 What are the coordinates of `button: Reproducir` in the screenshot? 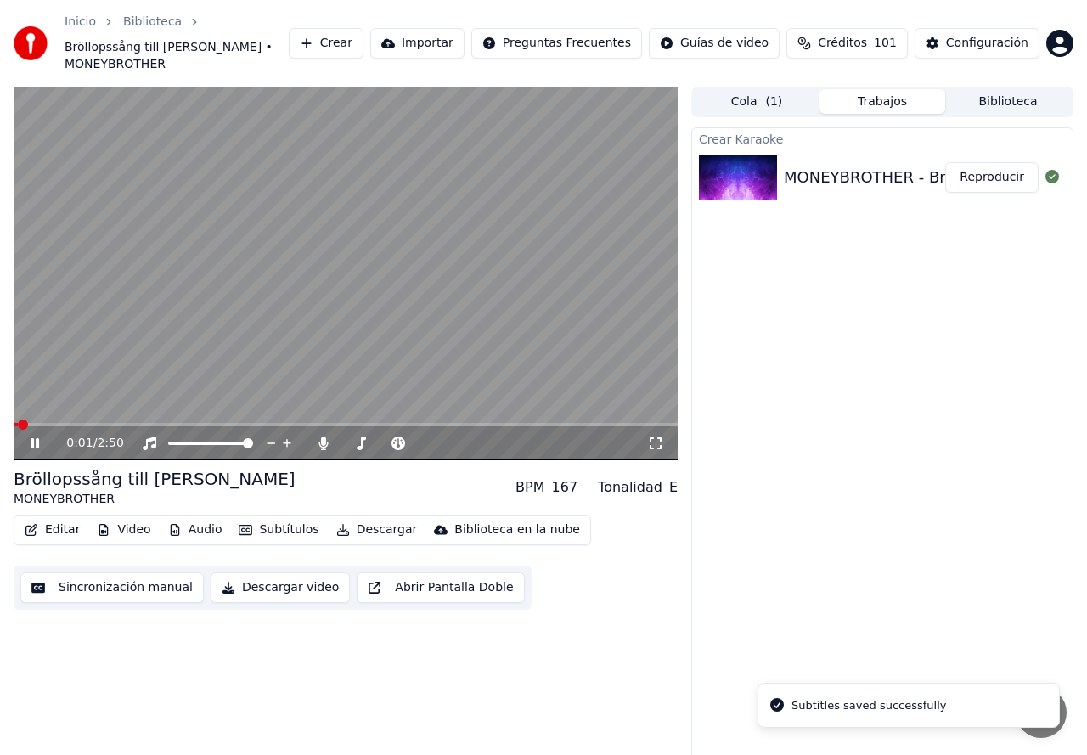 It's located at (992, 178).